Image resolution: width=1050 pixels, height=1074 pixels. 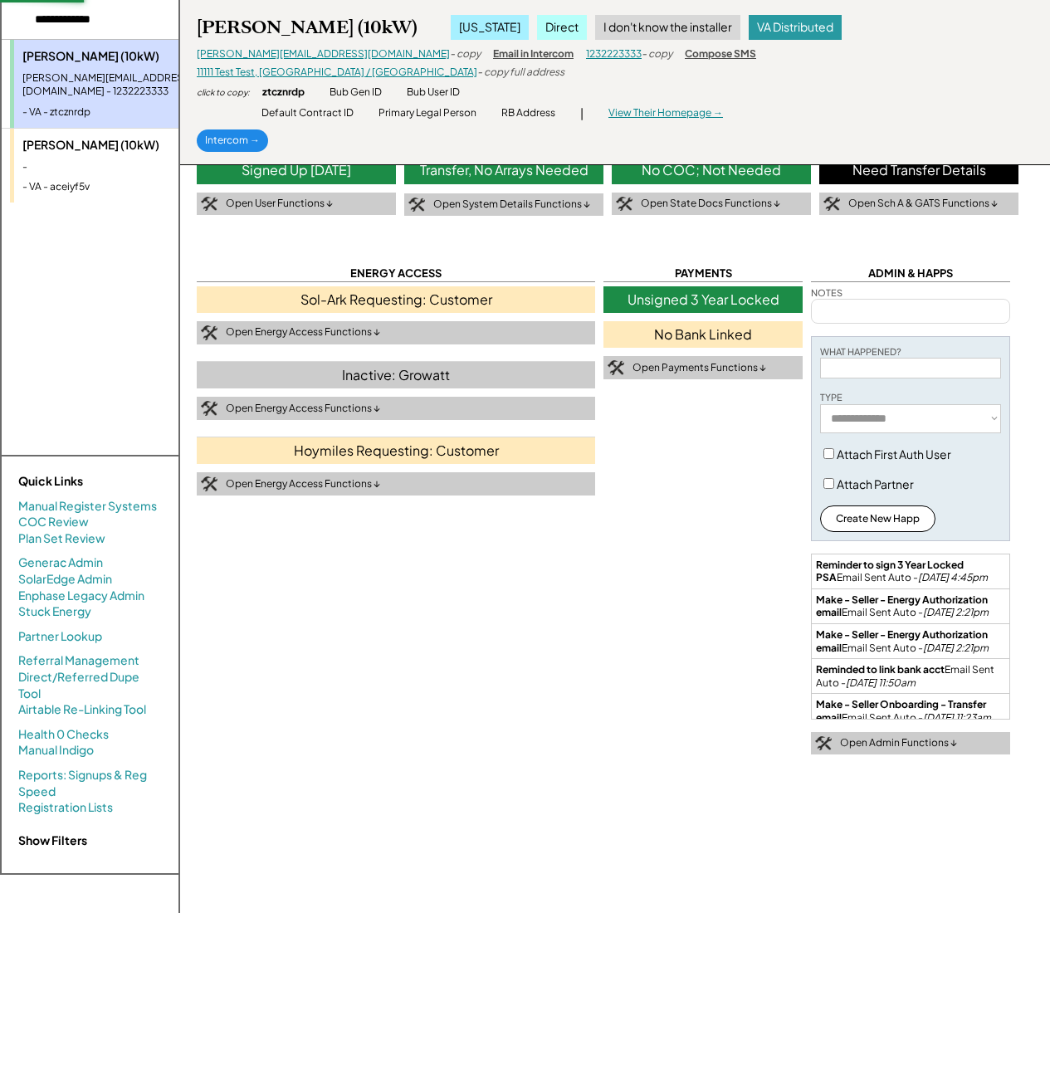 I want to click on button: Create New Happ, so click(x=877, y=519).